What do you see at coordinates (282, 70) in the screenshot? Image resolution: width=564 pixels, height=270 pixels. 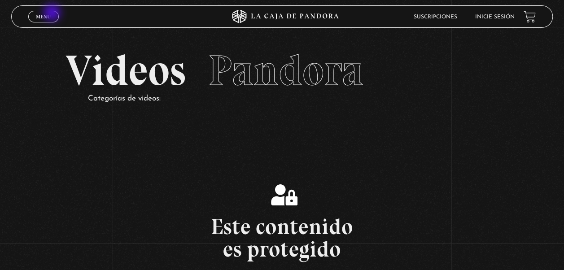 I see `h2: Videos` at bounding box center [282, 70].